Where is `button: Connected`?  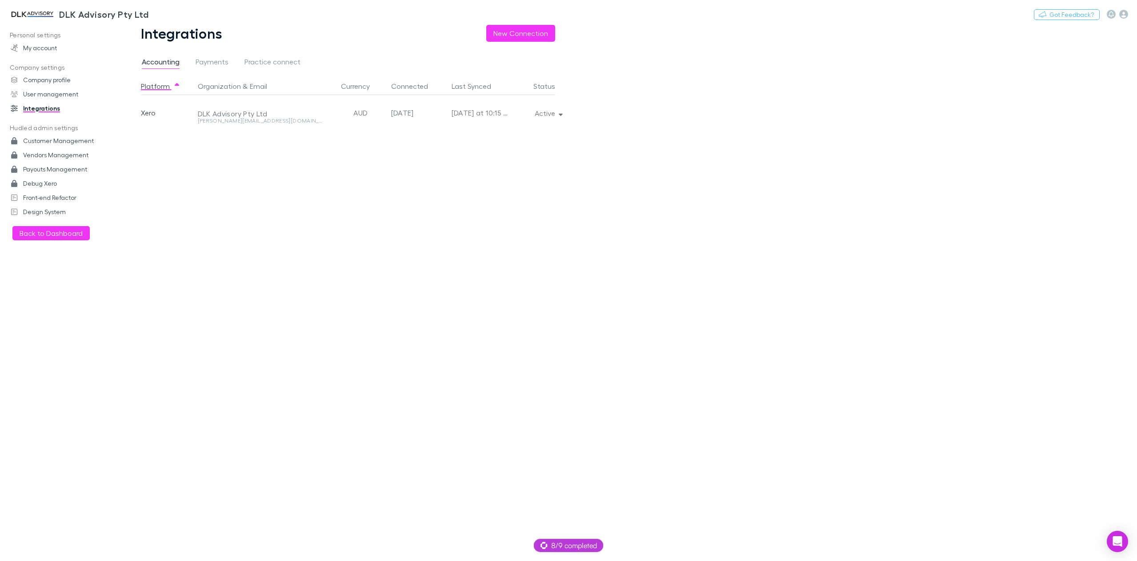 button: Connected is located at coordinates (415, 86).